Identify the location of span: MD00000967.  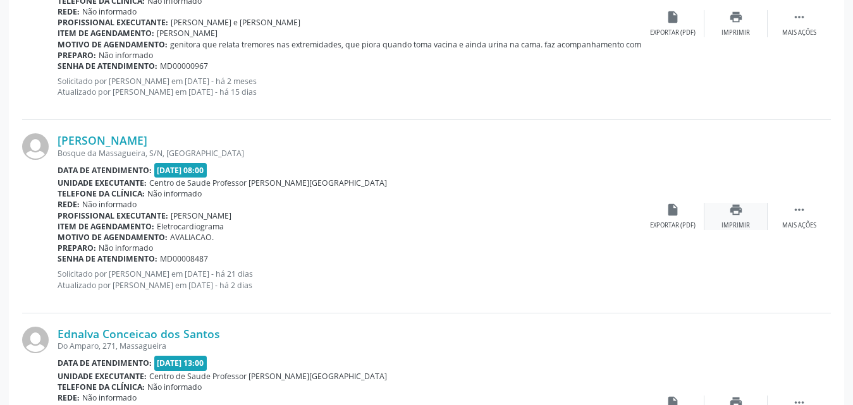
(184, 66).